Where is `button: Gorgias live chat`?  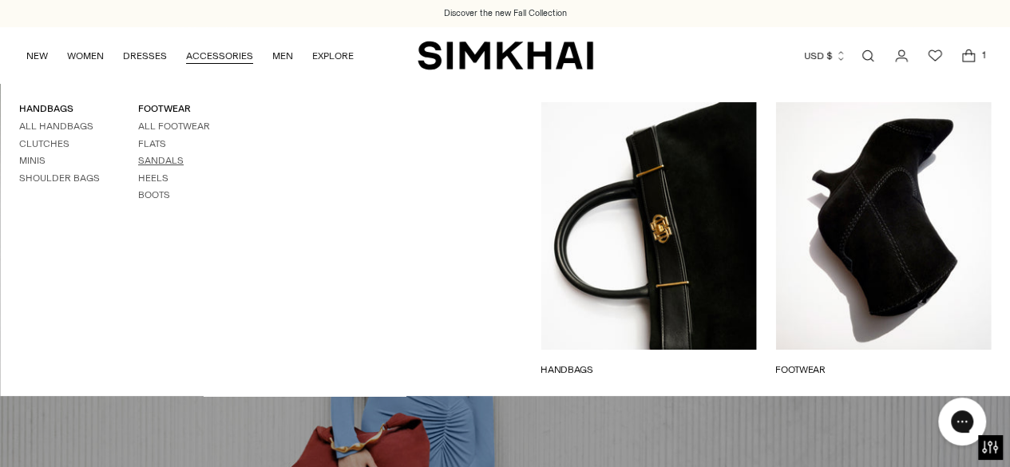
button: Gorgias live chat is located at coordinates (32, 30).